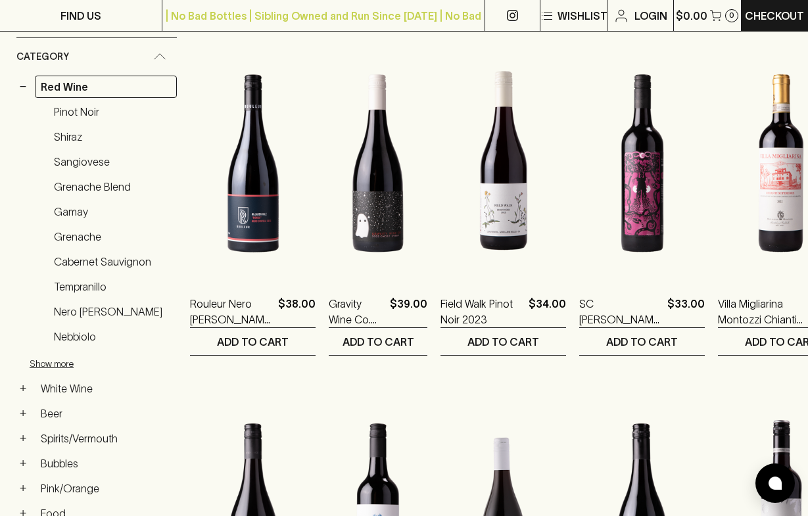 This screenshot has width=808, height=516. Describe the element at coordinates (116, 364) in the screenshot. I see `button: Show more` at that location.